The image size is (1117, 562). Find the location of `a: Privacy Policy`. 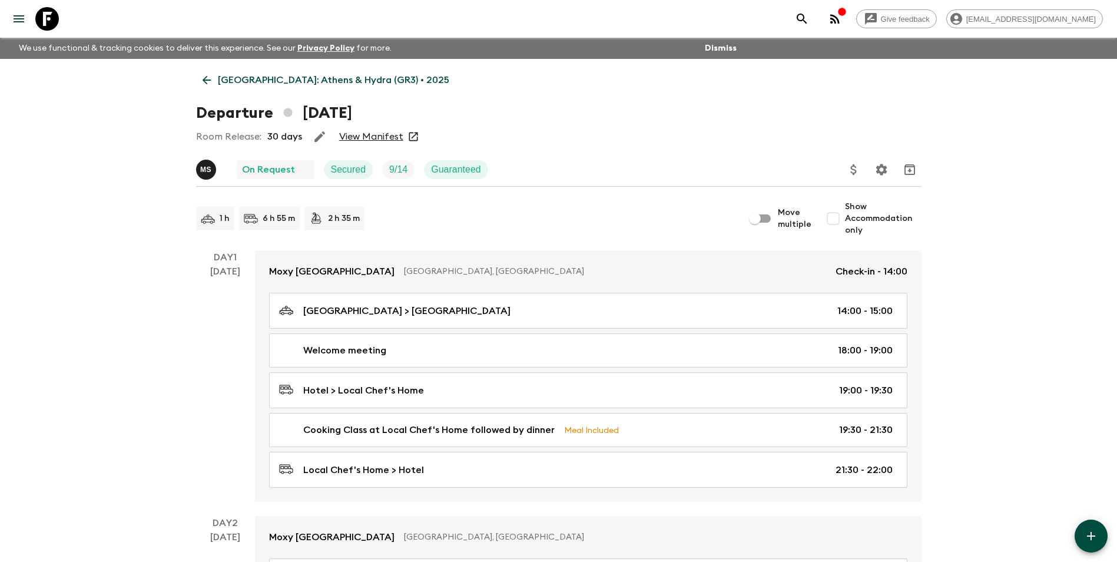

a: Privacy Policy is located at coordinates (326, 48).